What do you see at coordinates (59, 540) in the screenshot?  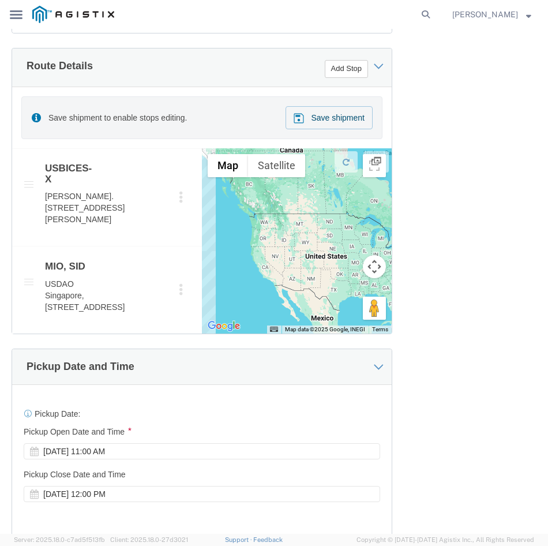 I see `span: Server: 2025.18.0-c7ad5f513fb` at bounding box center [59, 540].